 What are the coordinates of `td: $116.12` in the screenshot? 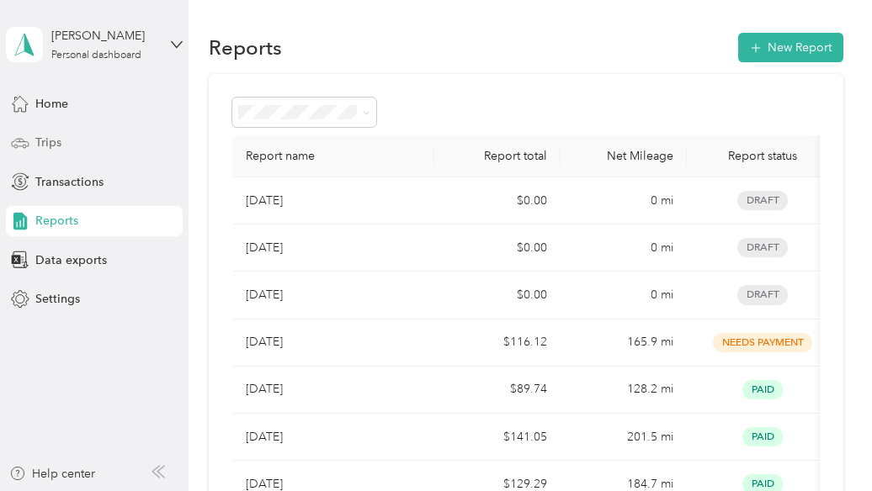 It's located at (497, 343).